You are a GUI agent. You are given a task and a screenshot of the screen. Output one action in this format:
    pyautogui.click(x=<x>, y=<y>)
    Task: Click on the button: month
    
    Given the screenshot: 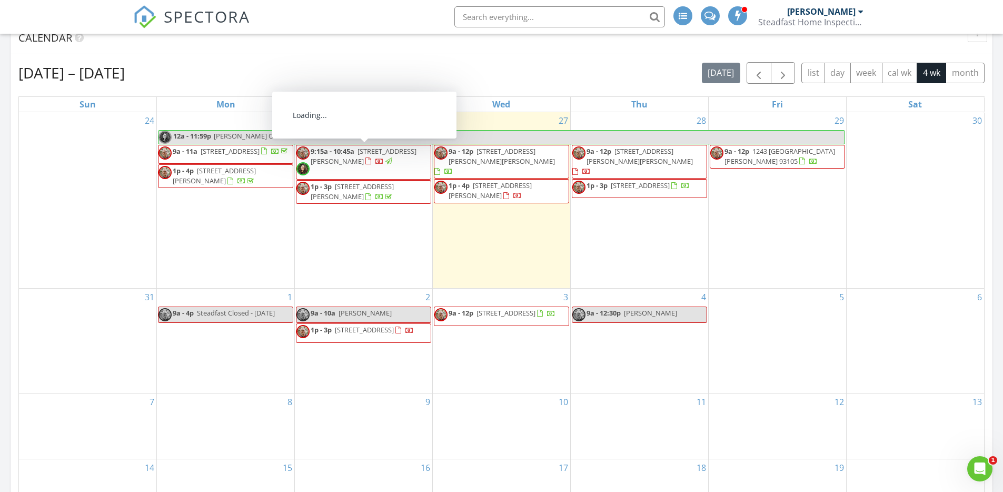 What is the action you would take?
    pyautogui.click(x=965, y=73)
    